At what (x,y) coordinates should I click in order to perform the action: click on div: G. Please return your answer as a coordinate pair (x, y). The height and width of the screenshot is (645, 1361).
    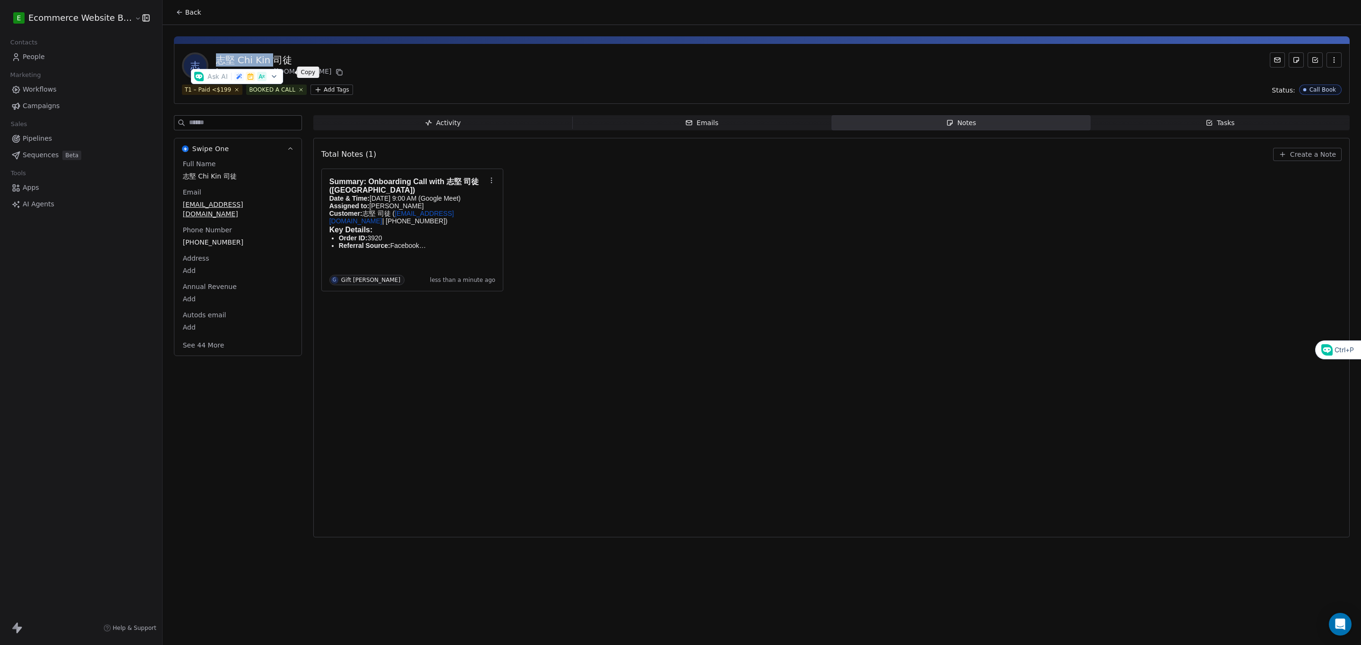
    Looking at the image, I should click on (335, 280).